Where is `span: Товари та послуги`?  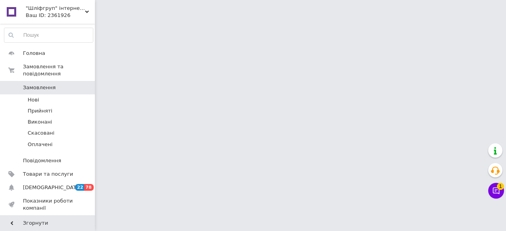
span: Товари та послуги is located at coordinates (48, 174).